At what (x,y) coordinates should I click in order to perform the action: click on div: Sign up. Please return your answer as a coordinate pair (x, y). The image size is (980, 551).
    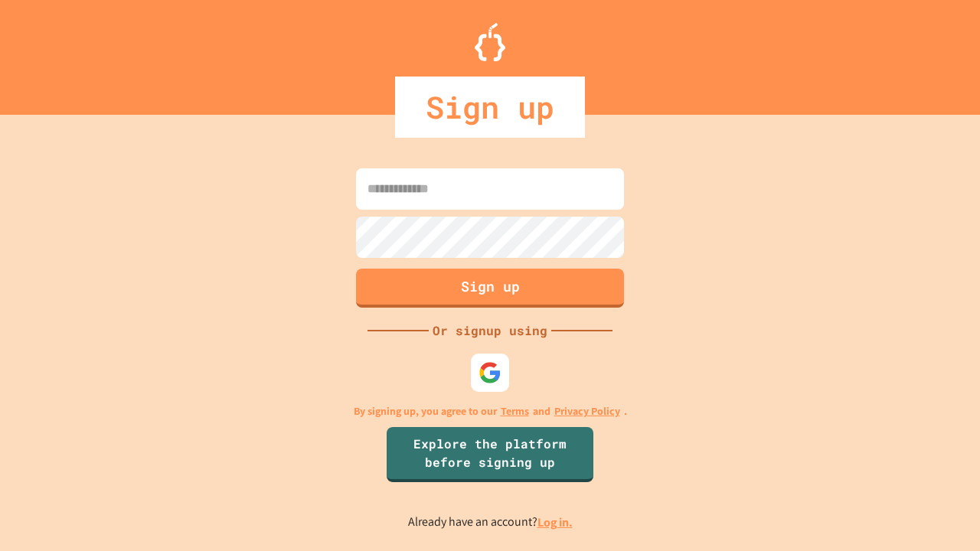
    Looking at the image, I should click on (490, 107).